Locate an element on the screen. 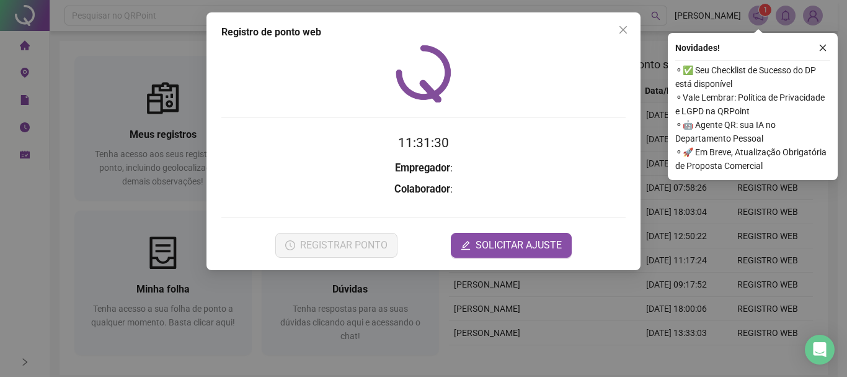  strong: Empregador is located at coordinates (422, 167).